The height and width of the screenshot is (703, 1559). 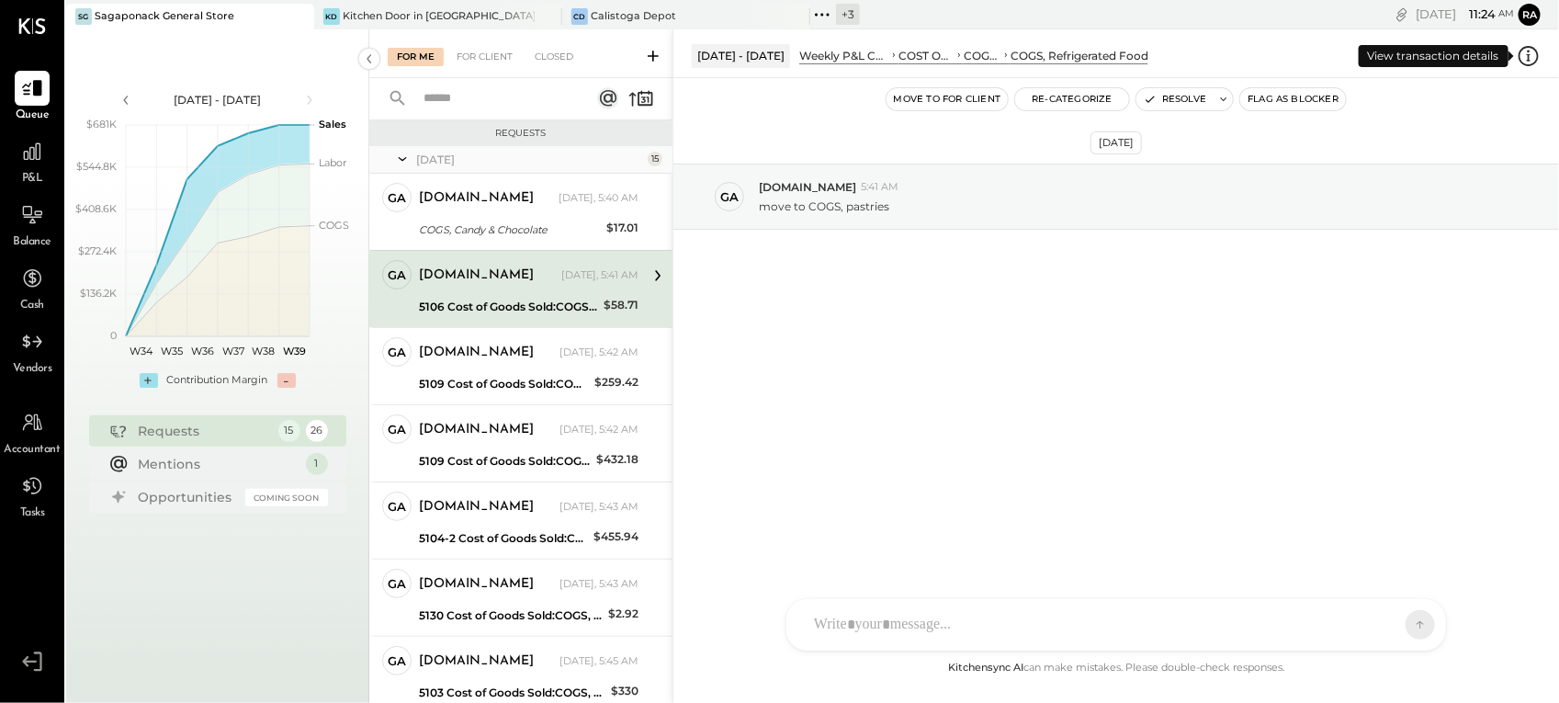 What do you see at coordinates (113, 335) in the screenshot?
I see `text: 0` at bounding box center [113, 335].